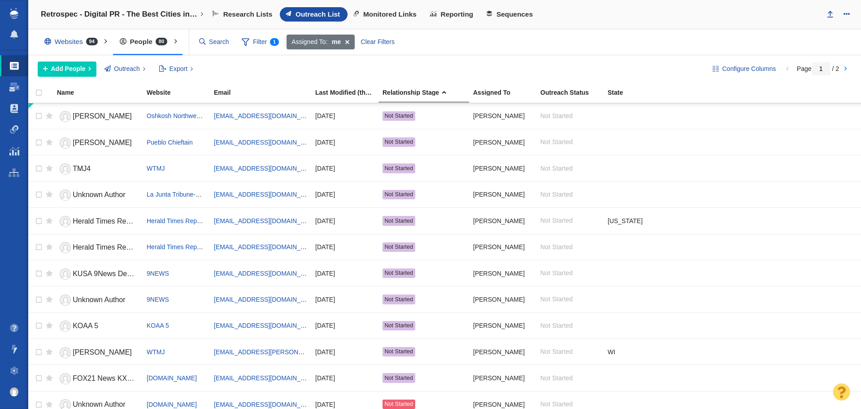 The image size is (861, 409). Describe the element at coordinates (264, 92) in the screenshot. I see `div: Email` at that location.